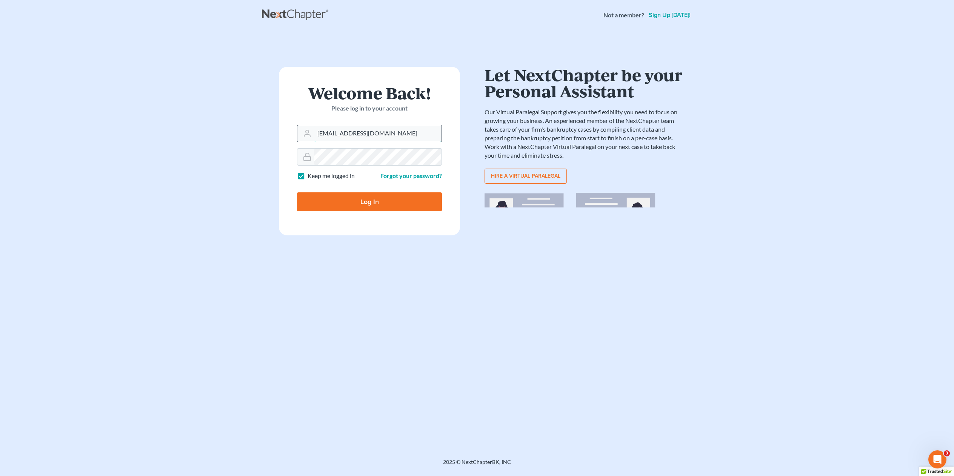 This screenshot has height=476, width=954. What do you see at coordinates (584, 83) in the screenshot?
I see `h1: Let NextChapter be your Personal Assistant` at bounding box center [584, 83].